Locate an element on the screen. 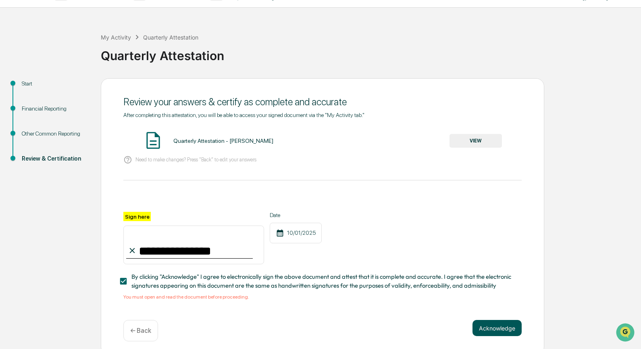 This screenshot has height=349, width=641. label: Date is located at coordinates (296, 215).